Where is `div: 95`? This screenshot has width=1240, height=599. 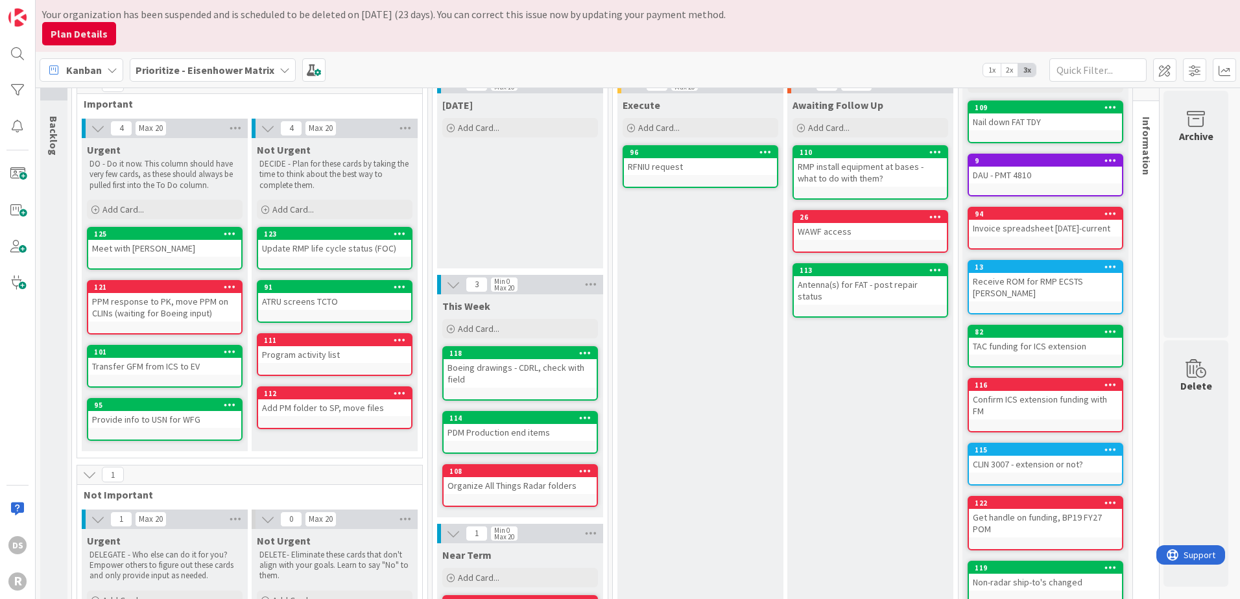 div: 95 is located at coordinates (167, 405).